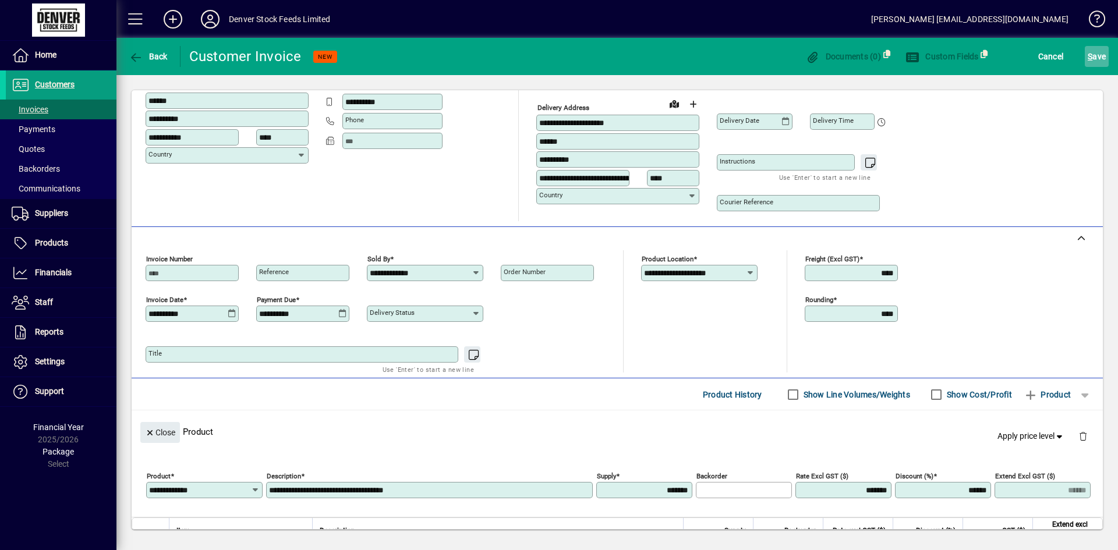 This screenshot has width=1118, height=550. What do you see at coordinates (1047, 395) in the screenshot?
I see `button: Product` at bounding box center [1047, 395].